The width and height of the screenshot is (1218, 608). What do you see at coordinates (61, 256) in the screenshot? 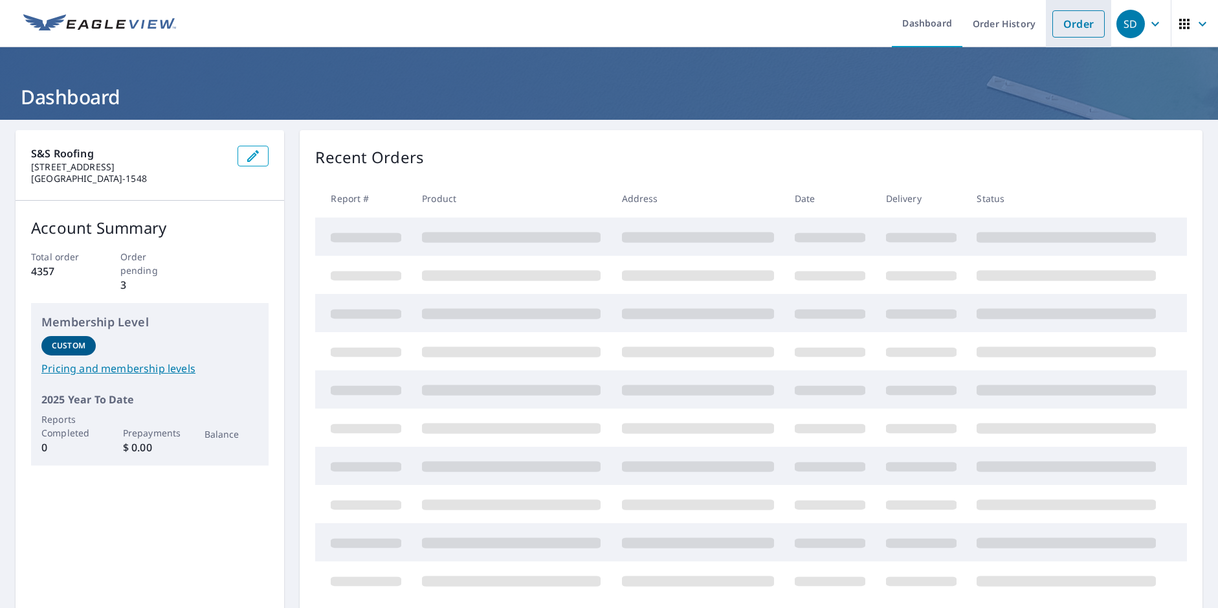
I see `p: Total order` at bounding box center [61, 256].